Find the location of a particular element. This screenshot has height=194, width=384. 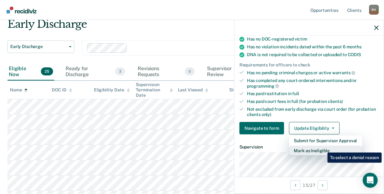

button: Profile dropdown button is located at coordinates (374, 10).